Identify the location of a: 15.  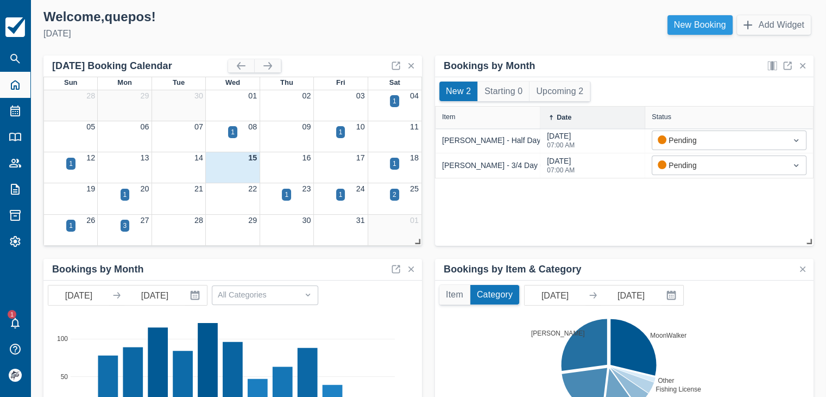
(253, 158).